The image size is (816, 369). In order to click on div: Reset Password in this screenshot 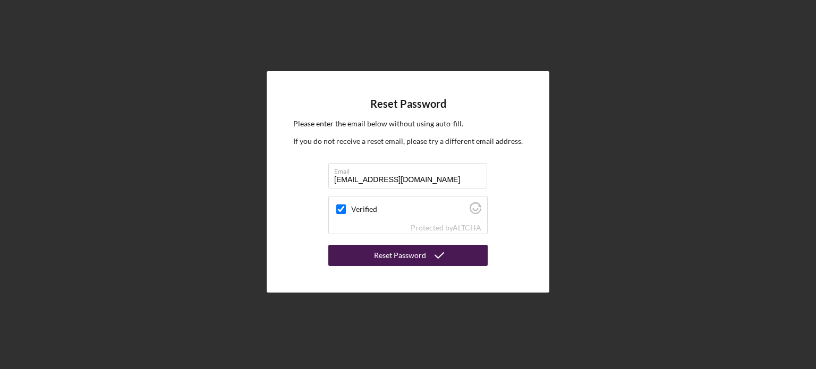, I will do `click(400, 256)`.